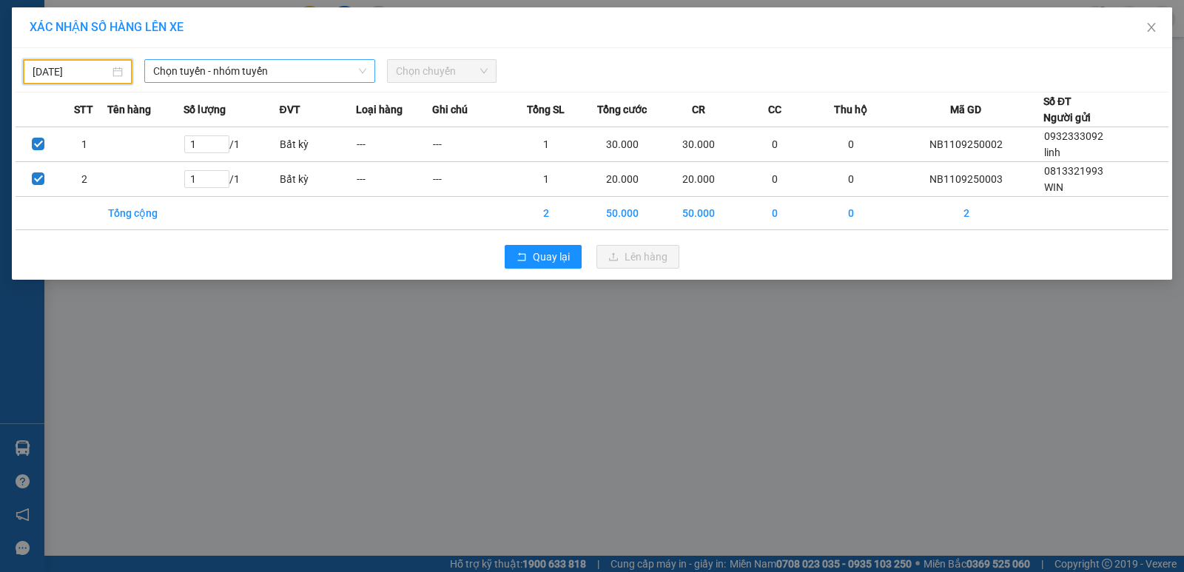 The image size is (1184, 572). Describe the element at coordinates (522, 258) in the screenshot. I see `span: rollback` at that location.